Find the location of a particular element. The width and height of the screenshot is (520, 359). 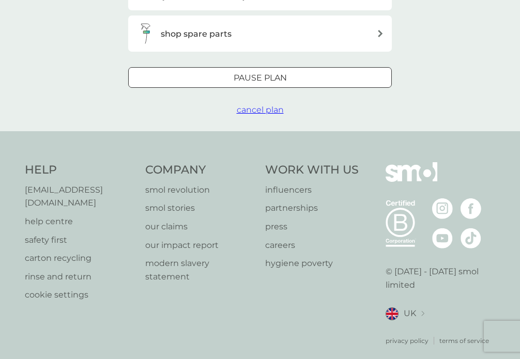

p: privacy policy is located at coordinates (407, 341).